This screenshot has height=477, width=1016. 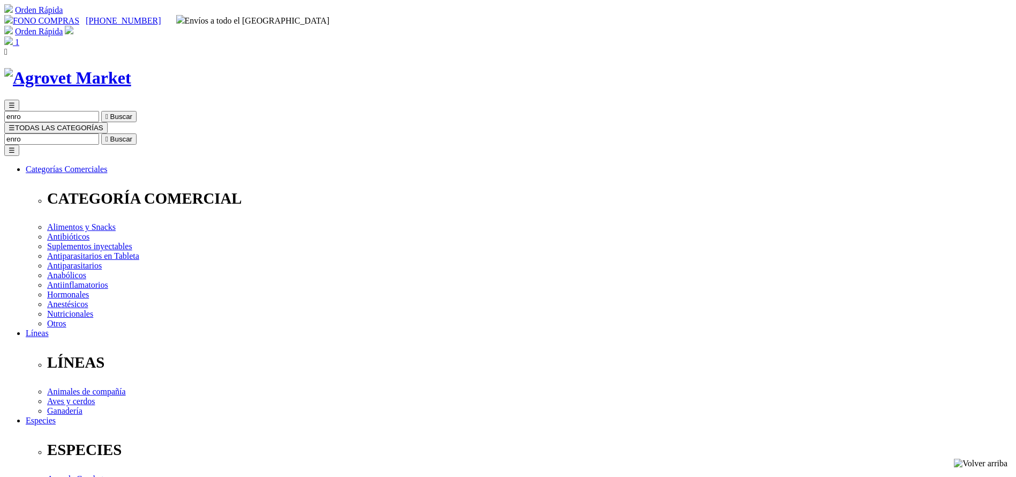 What do you see at coordinates (68, 294) in the screenshot?
I see `span: Hormonales` at bounding box center [68, 294].